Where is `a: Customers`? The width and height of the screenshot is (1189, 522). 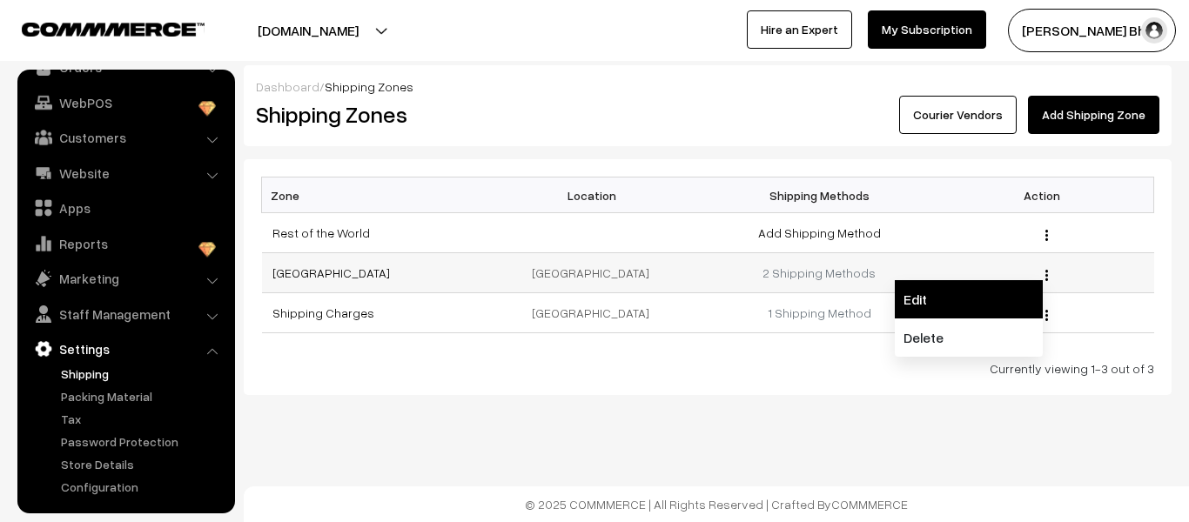 a: Customers is located at coordinates (125, 138).